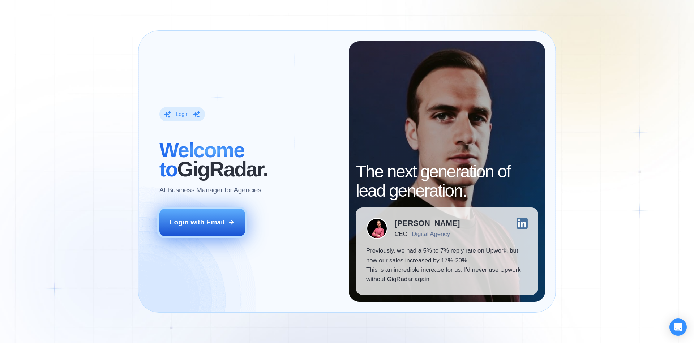 This screenshot has height=343, width=694. What do you see at coordinates (182, 114) in the screenshot?
I see `div: Login` at bounding box center [182, 114].